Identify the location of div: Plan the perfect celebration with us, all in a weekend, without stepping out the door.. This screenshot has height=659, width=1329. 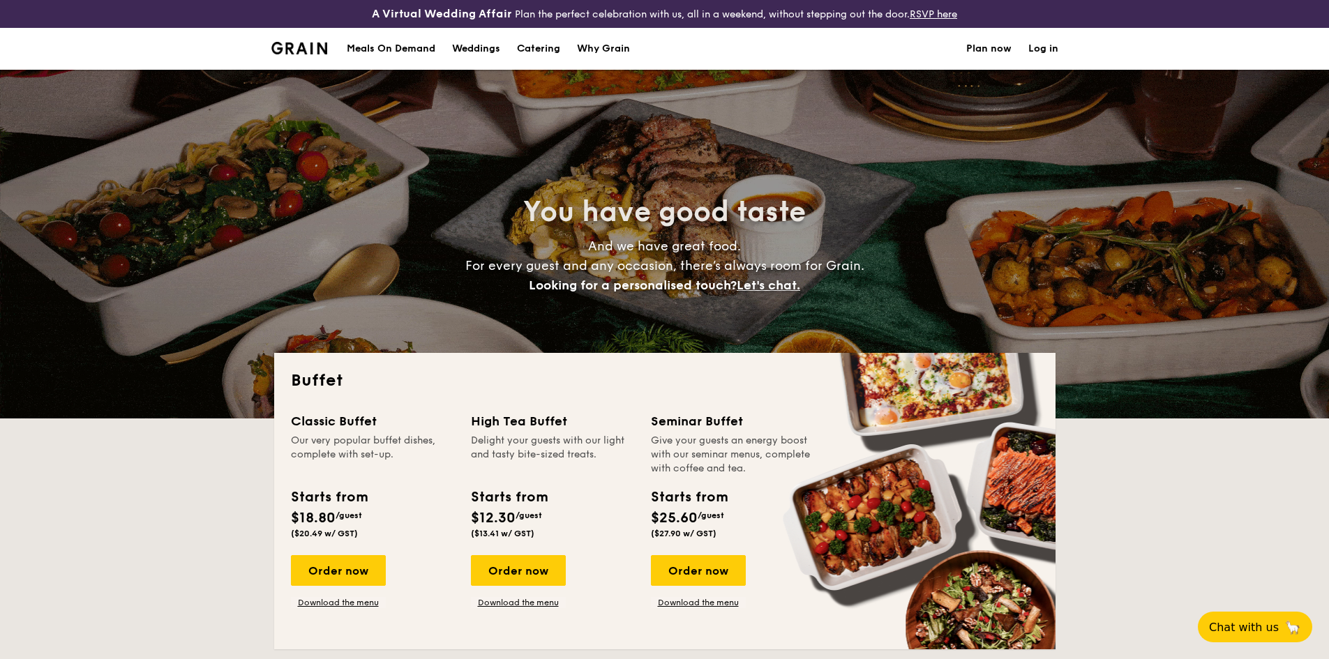
(665, 14).